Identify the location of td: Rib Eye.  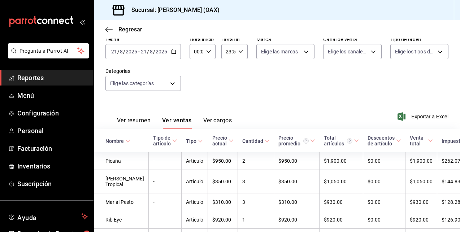
(121, 220).